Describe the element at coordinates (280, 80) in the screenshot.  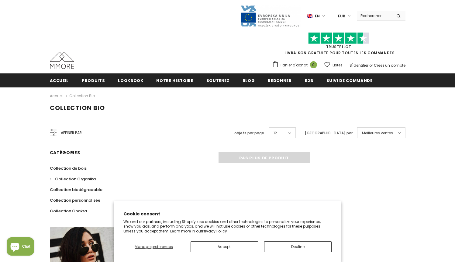
I see `span: Redonner` at that location.